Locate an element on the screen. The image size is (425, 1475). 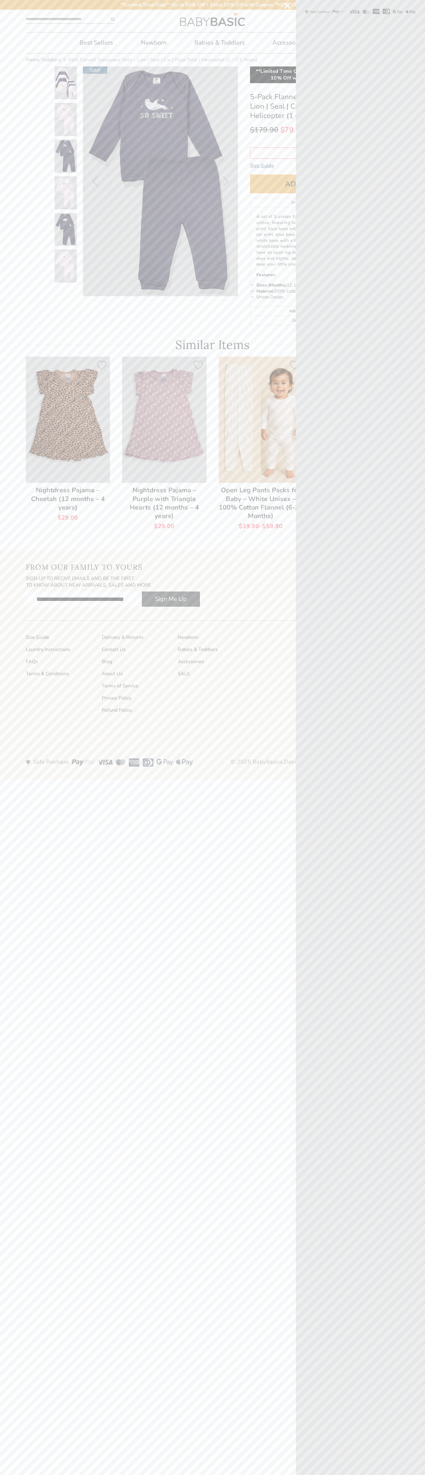
a: **Limited Time Only** Up to 50% Off + Extra 10% Off with Coupon: "NOW10">> is located at coordinates (212, 5).